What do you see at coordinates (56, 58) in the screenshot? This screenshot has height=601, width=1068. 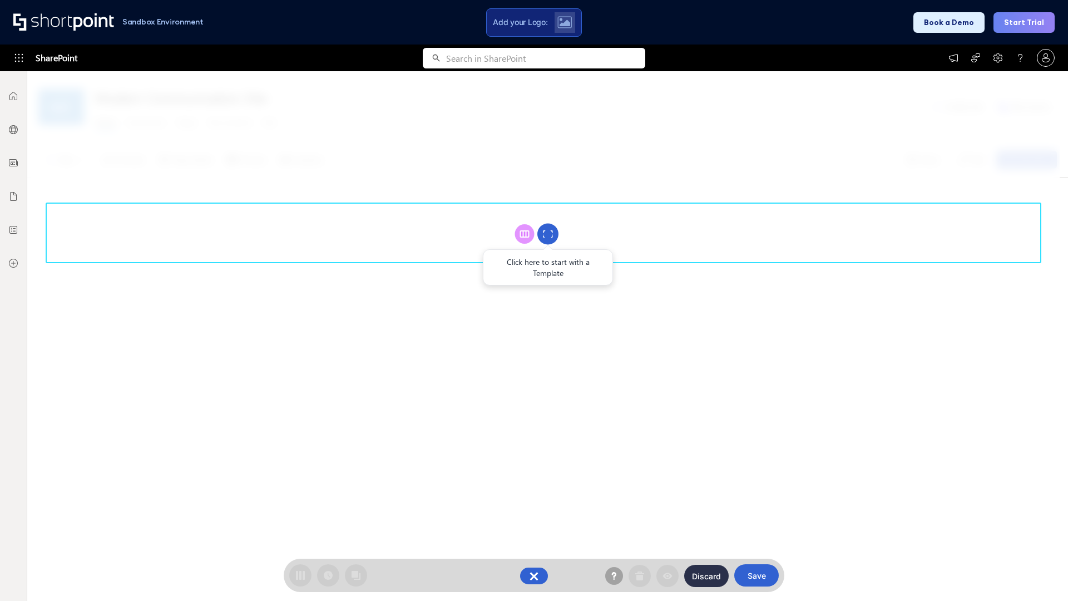 I see `span: SharePoint` at bounding box center [56, 58].